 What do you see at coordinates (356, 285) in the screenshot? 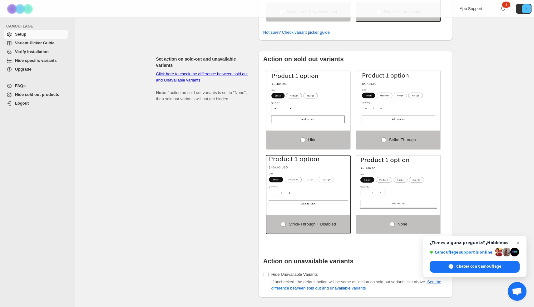
I see `span: If unchecked, the default action will be same as 'action on sold out variants' set above.` at bounding box center [356, 285].